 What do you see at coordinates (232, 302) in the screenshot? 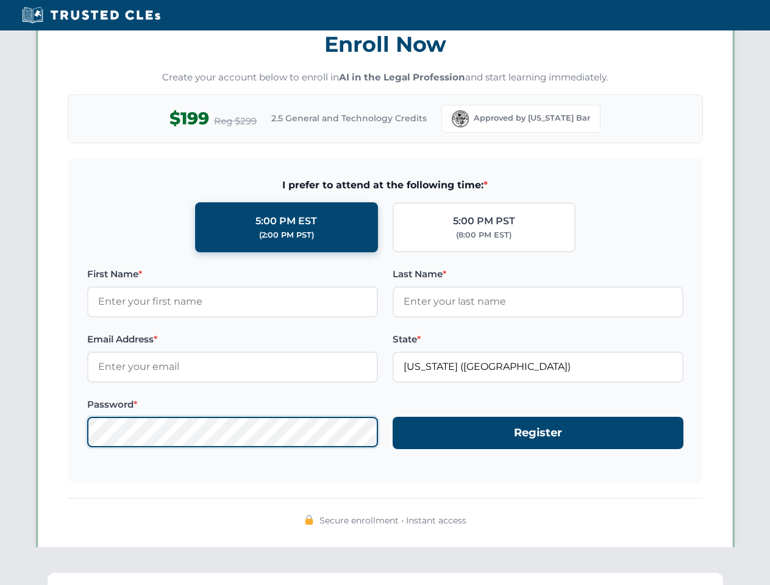
I see `input: Enter your first name` at bounding box center [232, 302].